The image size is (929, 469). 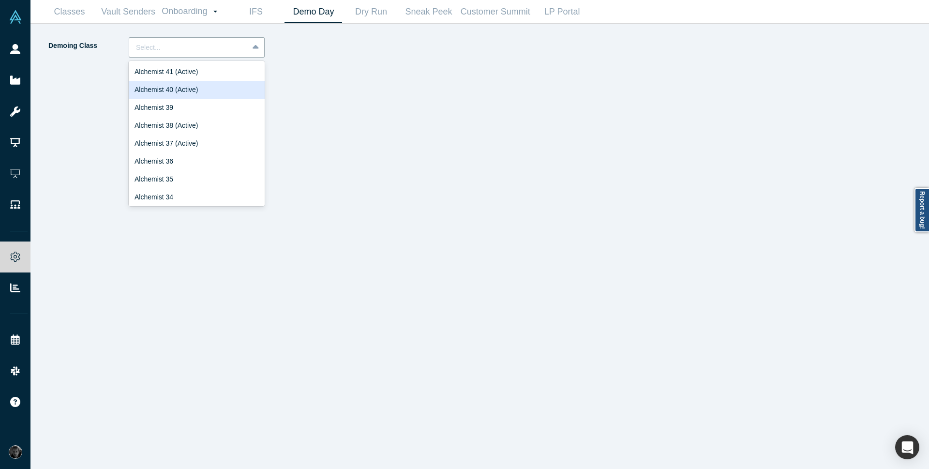 I want to click on div: Alchemist 35, so click(x=197, y=179).